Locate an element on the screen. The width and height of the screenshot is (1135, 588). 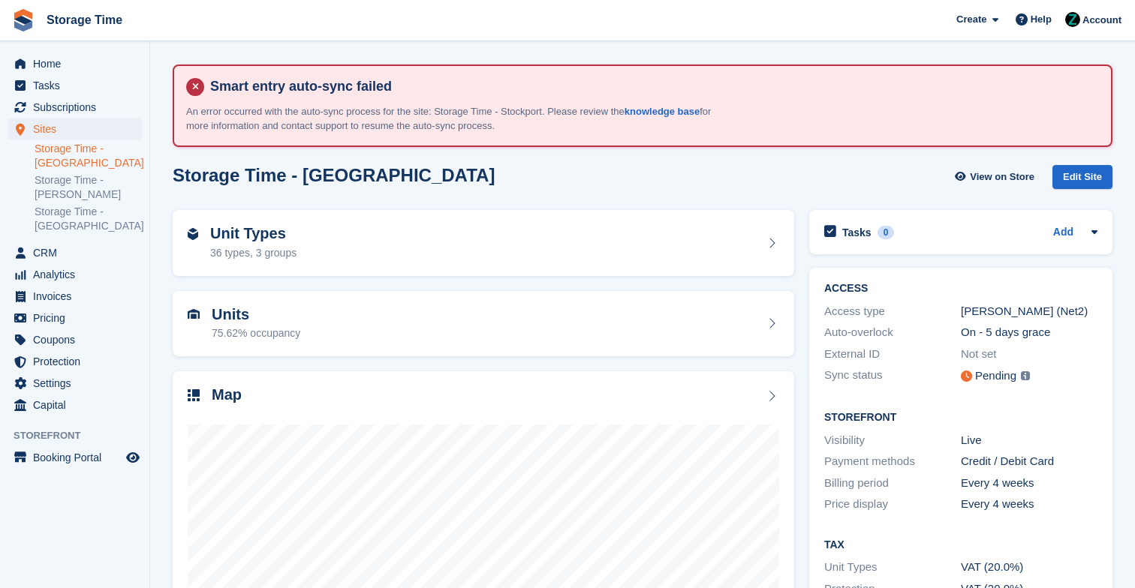
div: Auto-overlock is located at coordinates (892, 332).